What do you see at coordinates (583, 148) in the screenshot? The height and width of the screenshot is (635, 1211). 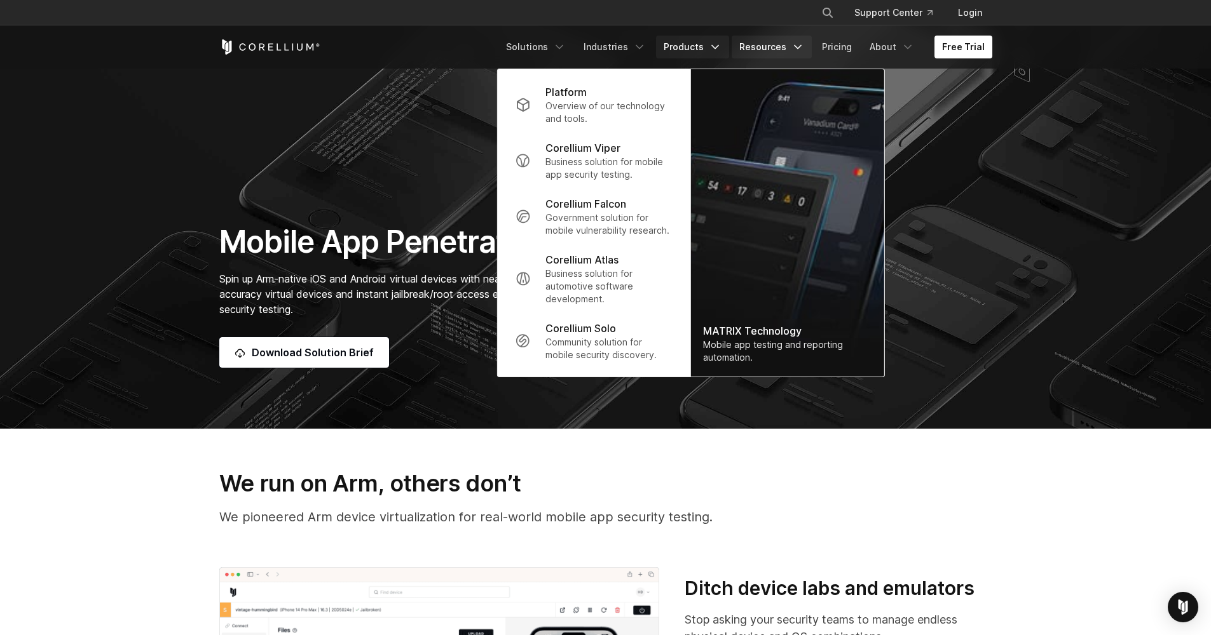 I see `p: Corellium Viper` at bounding box center [583, 148].